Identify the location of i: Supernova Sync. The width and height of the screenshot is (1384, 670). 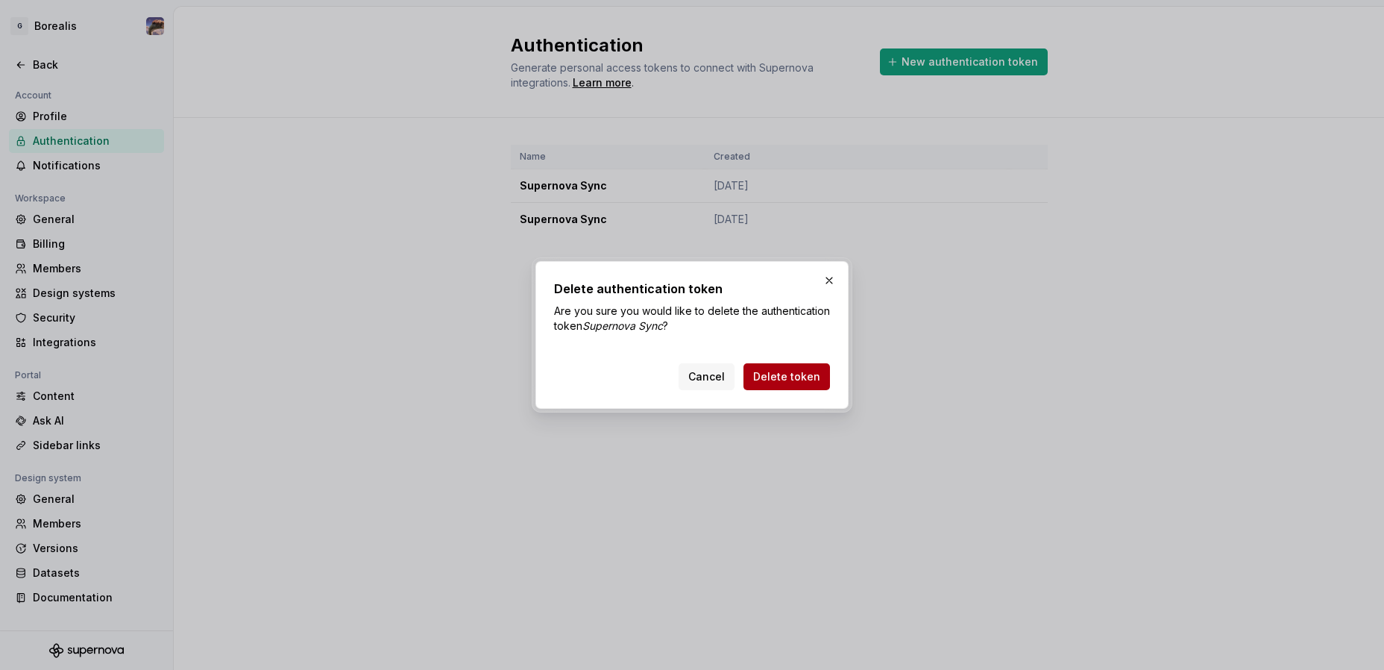
(623, 325).